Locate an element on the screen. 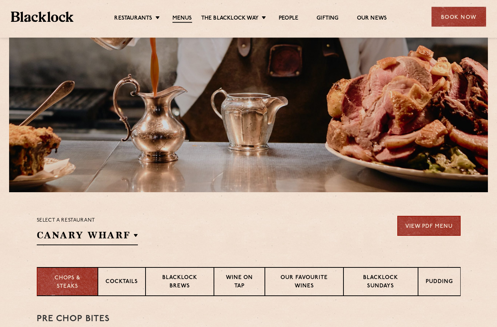 The height and width of the screenshot is (327, 497). p: Our favourite wines is located at coordinates (304, 283).